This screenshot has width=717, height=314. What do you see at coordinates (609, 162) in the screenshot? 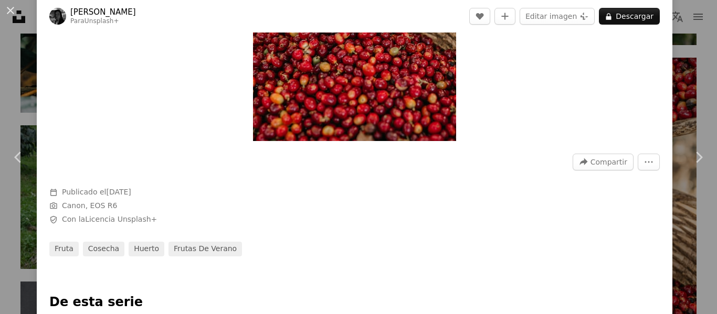
I see `span: Compartir` at bounding box center [609, 162].